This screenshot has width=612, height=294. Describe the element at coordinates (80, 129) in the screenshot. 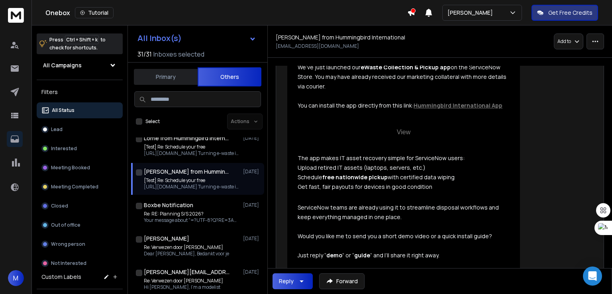

I see `button: Lead` at that location.